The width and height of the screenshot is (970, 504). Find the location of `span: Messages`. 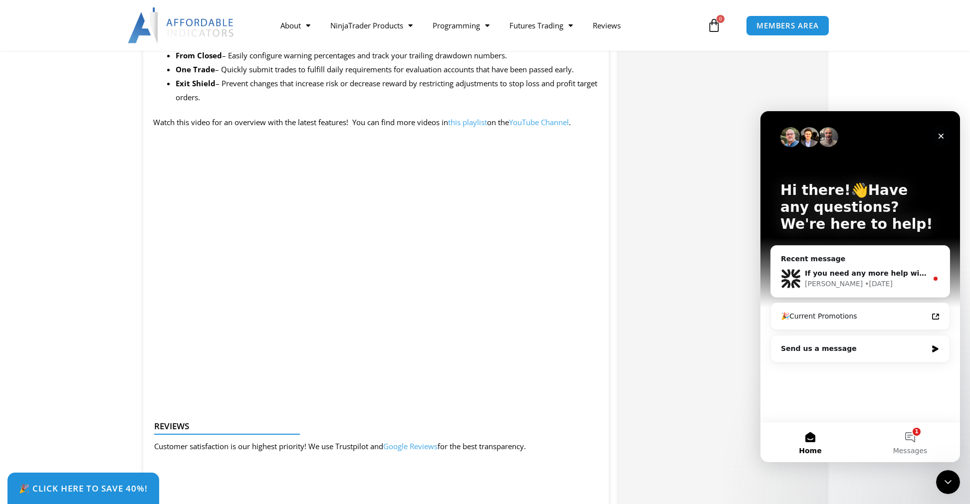

span: Messages is located at coordinates (150, 340).